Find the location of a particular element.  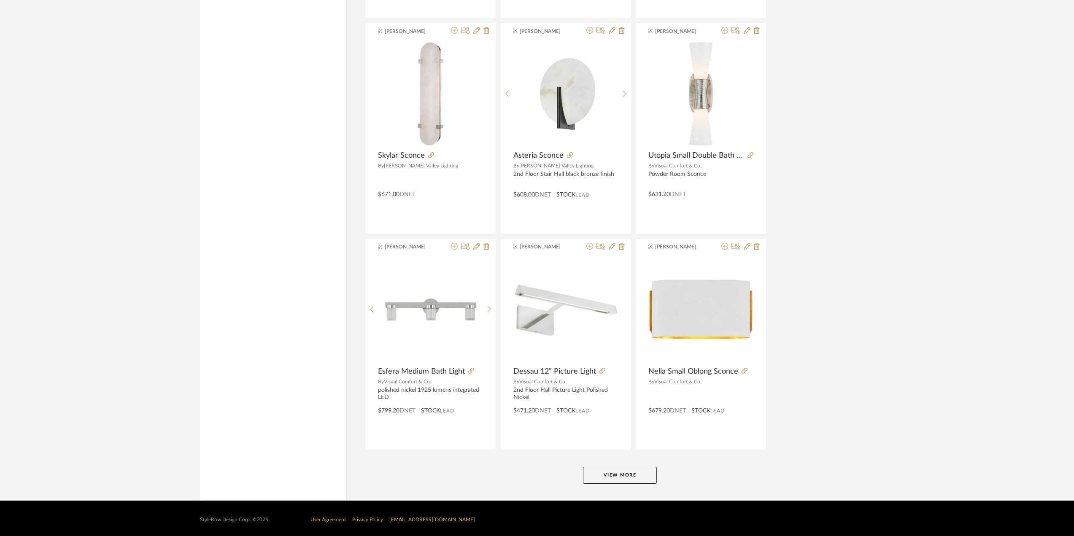

span: Esfera Medium Bath Light is located at coordinates (421, 371).